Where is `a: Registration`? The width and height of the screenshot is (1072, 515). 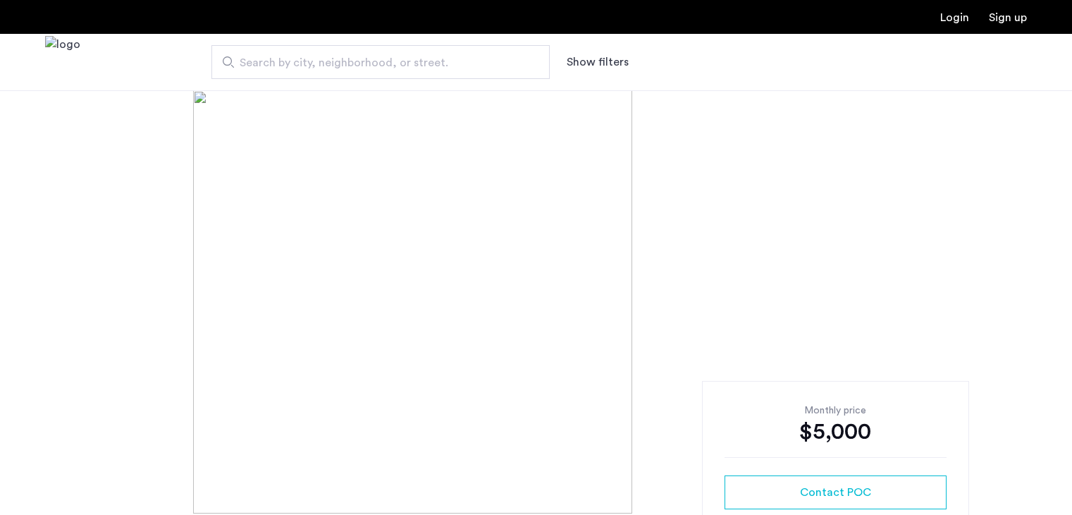 a: Registration is located at coordinates (1008, 18).